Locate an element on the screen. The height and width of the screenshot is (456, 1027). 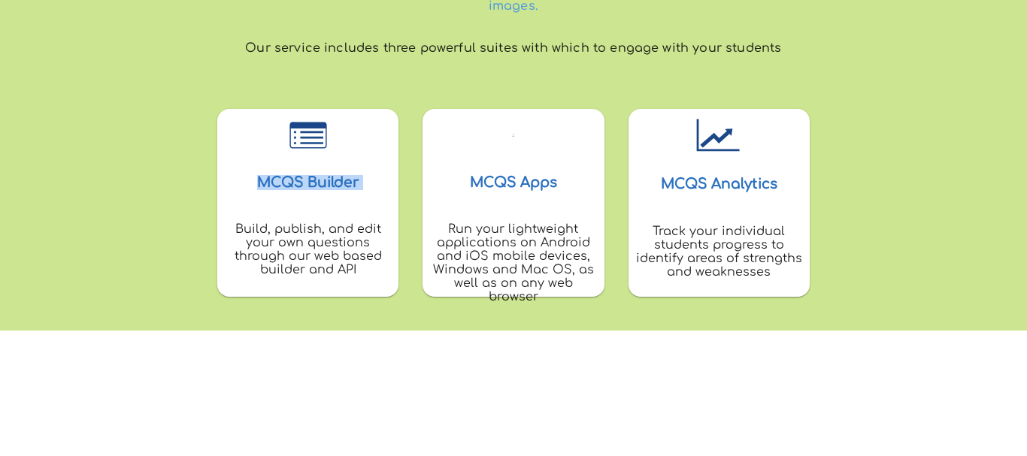
h3: MCQS Analytics is located at coordinates (719, 184).